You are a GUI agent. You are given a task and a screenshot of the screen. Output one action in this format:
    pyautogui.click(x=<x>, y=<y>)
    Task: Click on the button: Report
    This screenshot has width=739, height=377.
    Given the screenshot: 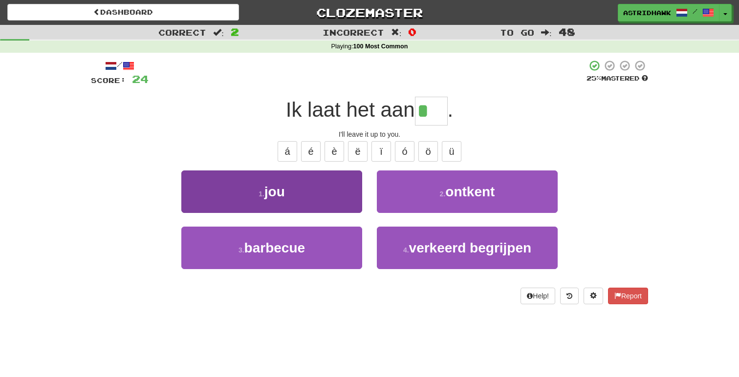 What is the action you would take?
    pyautogui.click(x=628, y=296)
    